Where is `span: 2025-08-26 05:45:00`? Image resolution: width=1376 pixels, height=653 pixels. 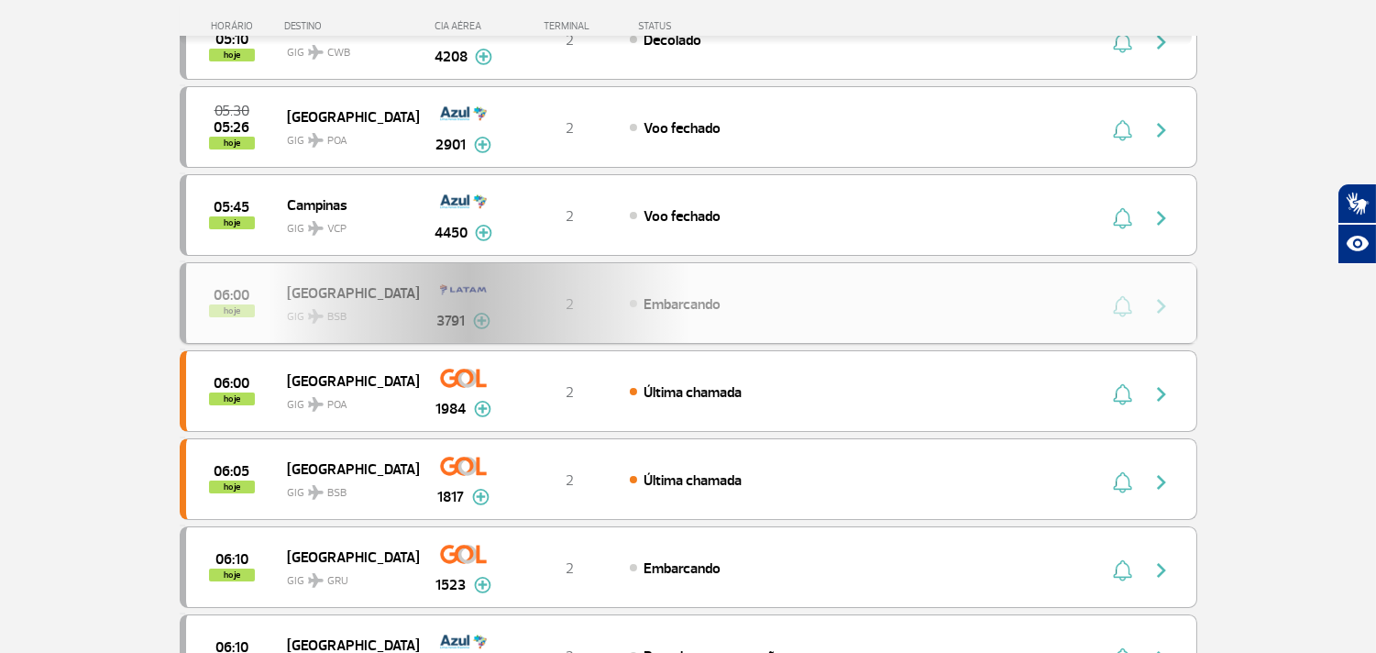 span: 2025-08-26 05:45:00 is located at coordinates (231, 207).